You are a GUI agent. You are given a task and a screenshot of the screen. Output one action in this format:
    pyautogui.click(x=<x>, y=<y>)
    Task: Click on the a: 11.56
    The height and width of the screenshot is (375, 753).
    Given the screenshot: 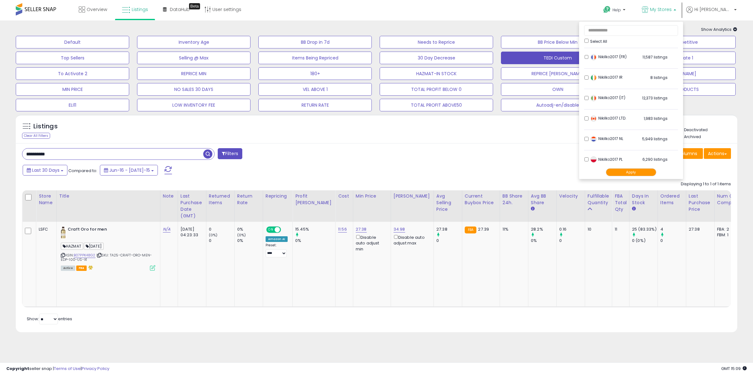 What is the action you would take?
    pyautogui.click(x=342, y=230)
    